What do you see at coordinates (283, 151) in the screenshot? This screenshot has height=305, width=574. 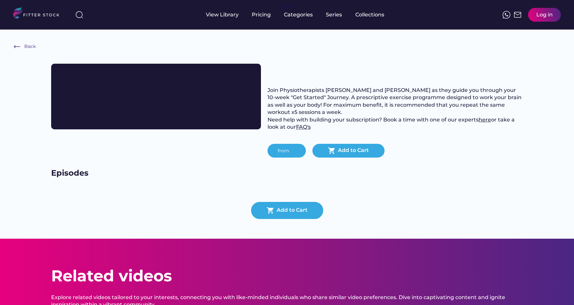 I see `div: from` at bounding box center [283, 151].